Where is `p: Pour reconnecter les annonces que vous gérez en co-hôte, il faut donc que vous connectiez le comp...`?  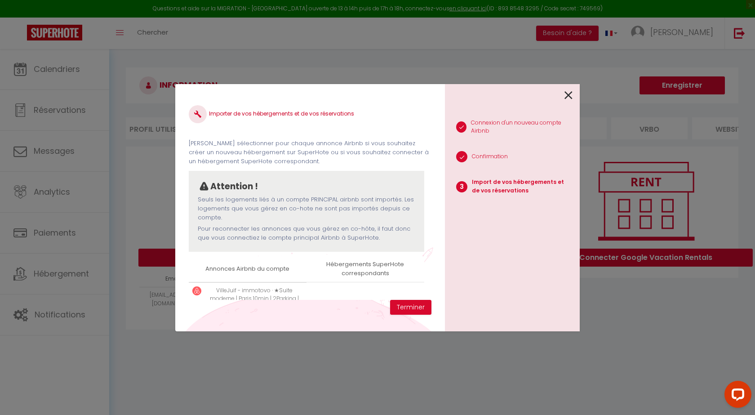 p: Pour reconnecter les annonces que vous gérez en co-hôte, il faut donc que vous connectiez le comp... is located at coordinates (307, 233).